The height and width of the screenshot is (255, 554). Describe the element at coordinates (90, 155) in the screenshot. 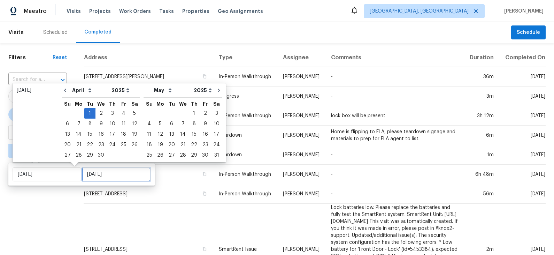

I see `div: 29` at that location.